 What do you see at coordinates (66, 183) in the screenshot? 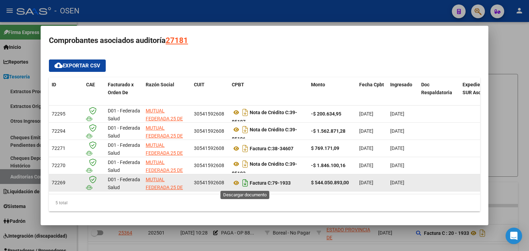
I see `div: 72269` at bounding box center [66, 183].